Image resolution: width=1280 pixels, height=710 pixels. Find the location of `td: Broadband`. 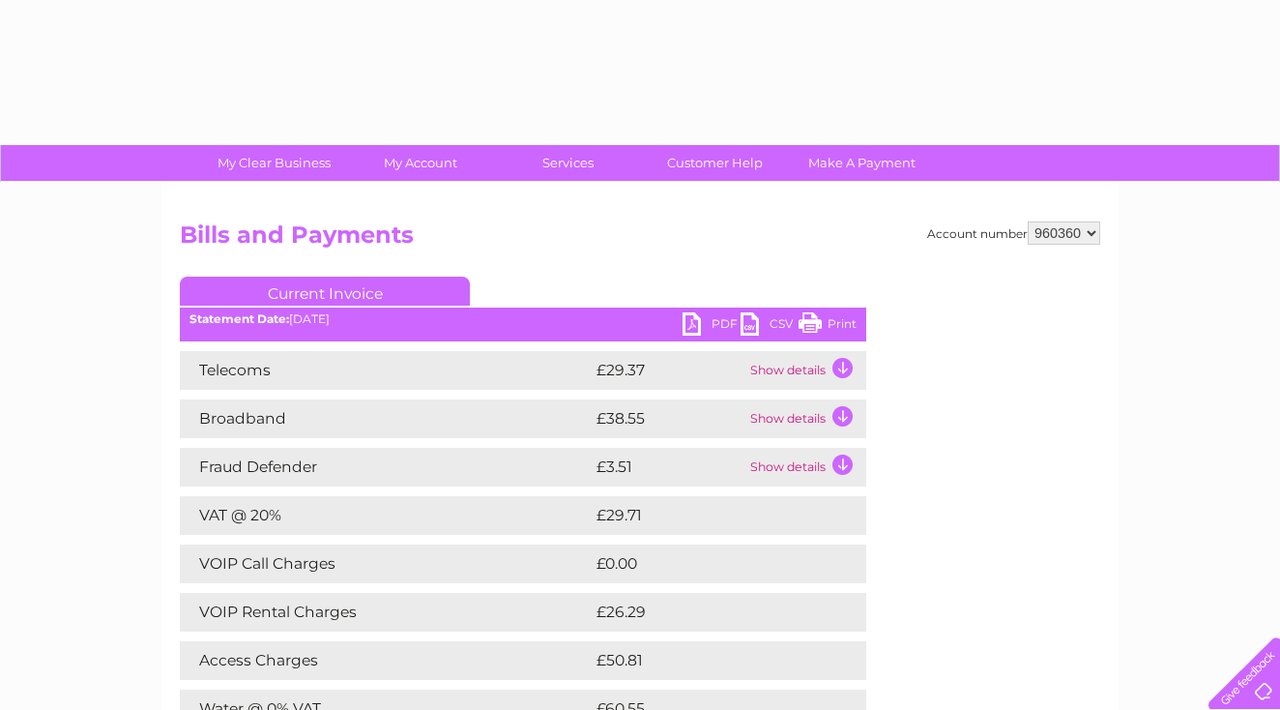

td: Broadband is located at coordinates (386, 419).